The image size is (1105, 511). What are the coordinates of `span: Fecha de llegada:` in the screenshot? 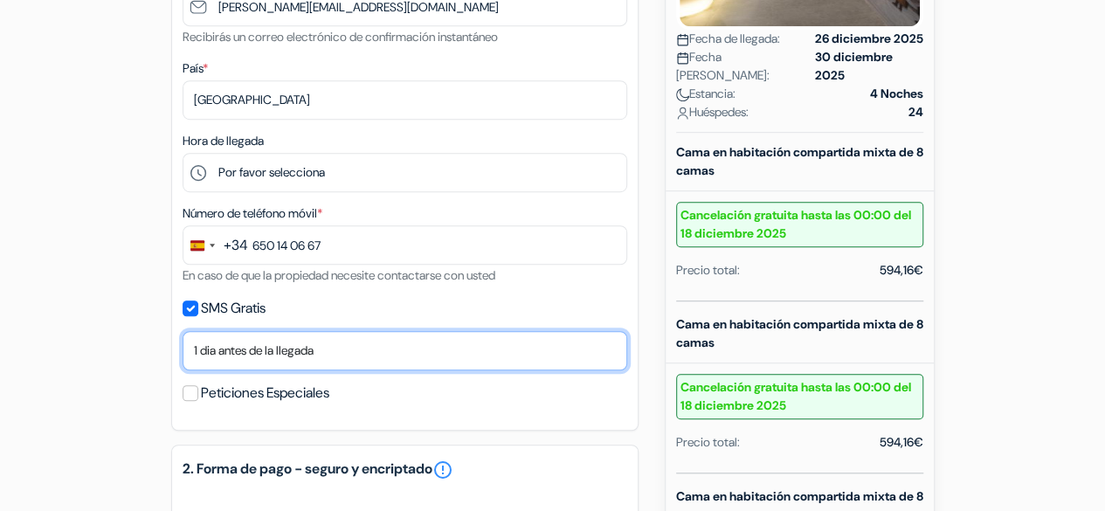 It's located at (728, 38).